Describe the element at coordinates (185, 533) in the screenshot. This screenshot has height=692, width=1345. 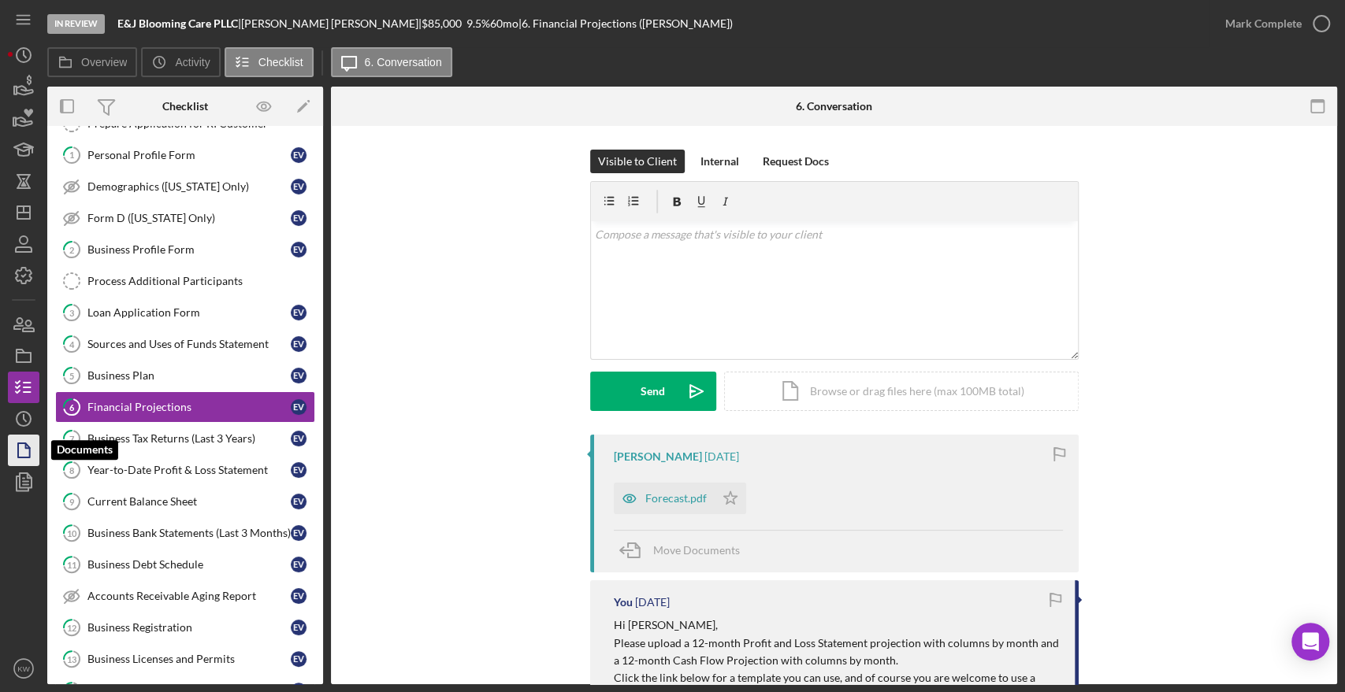
I see `a: 10Business Bank Statements (Last 3 Months)EV` at that location.